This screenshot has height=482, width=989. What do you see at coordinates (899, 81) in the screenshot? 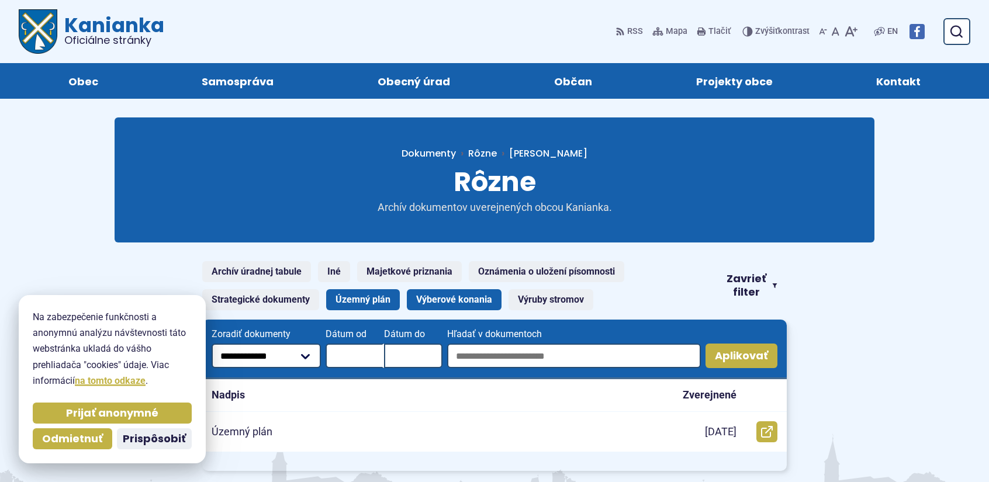
I see `a: Kontakt` at bounding box center [899, 81].